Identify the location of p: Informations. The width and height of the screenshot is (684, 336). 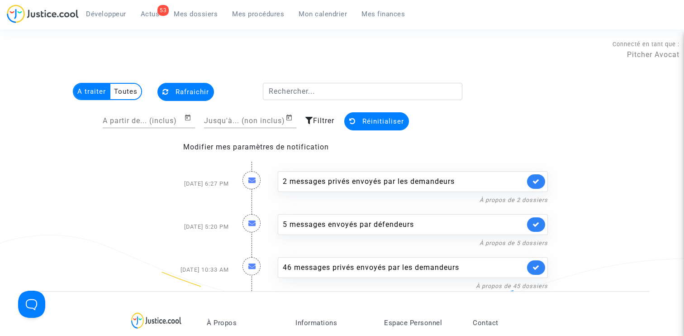
(333, 322).